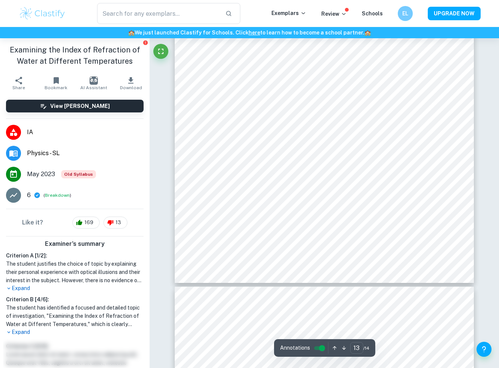  I want to click on h1: The student has identified a focused and detailed topic of investigation, "Examining the Index of..., so click(75, 316).